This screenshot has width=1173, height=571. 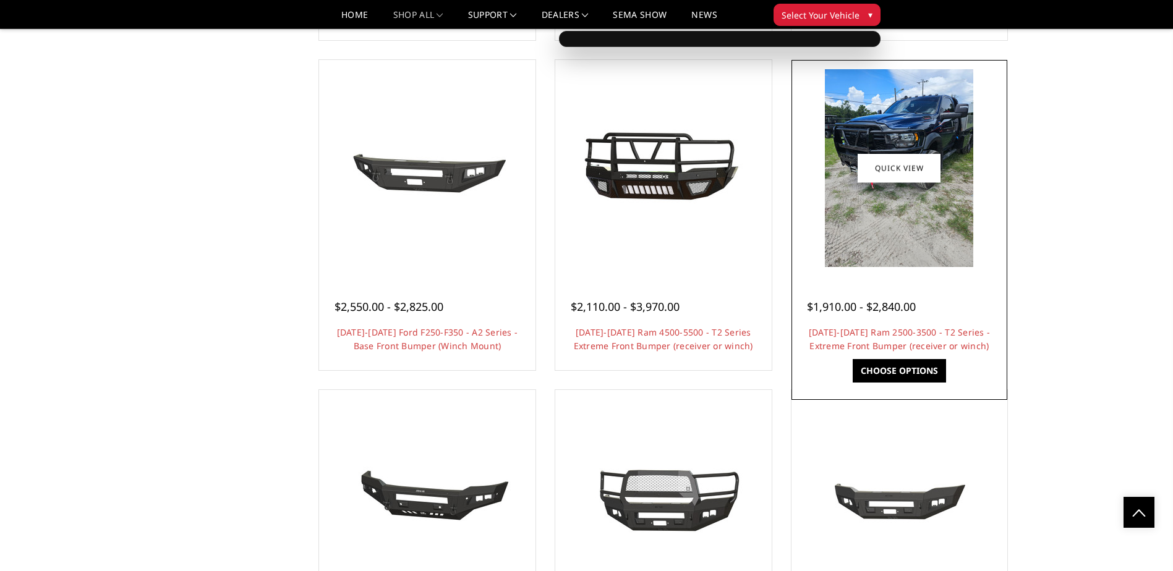 What do you see at coordinates (861, 307) in the screenshot?
I see `span: $1,910.00 - $2,840.00` at bounding box center [861, 307].